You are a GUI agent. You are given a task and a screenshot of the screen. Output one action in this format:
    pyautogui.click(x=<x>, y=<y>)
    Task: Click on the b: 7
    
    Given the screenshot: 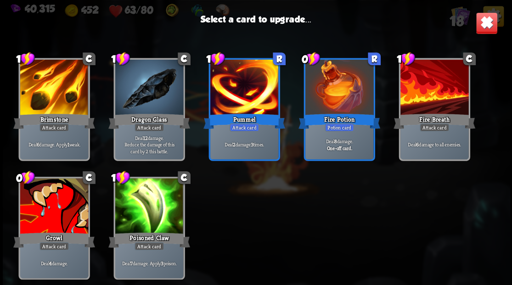 What is the action you would take?
    pyautogui.click(x=131, y=263)
    